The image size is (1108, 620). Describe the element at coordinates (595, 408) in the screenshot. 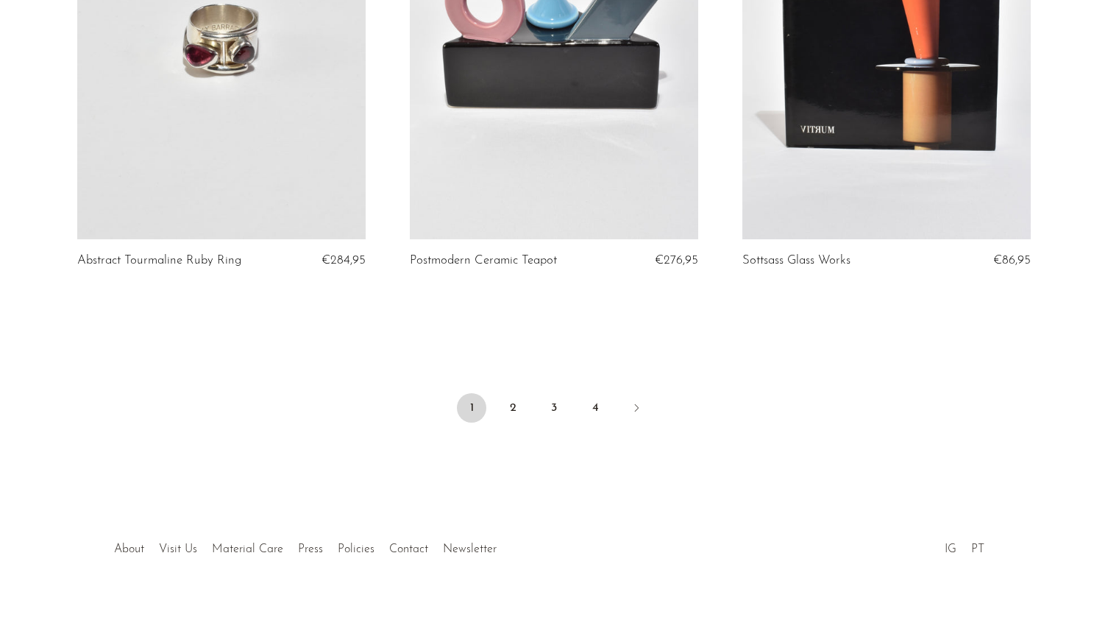

I see `a: 4` at that location.